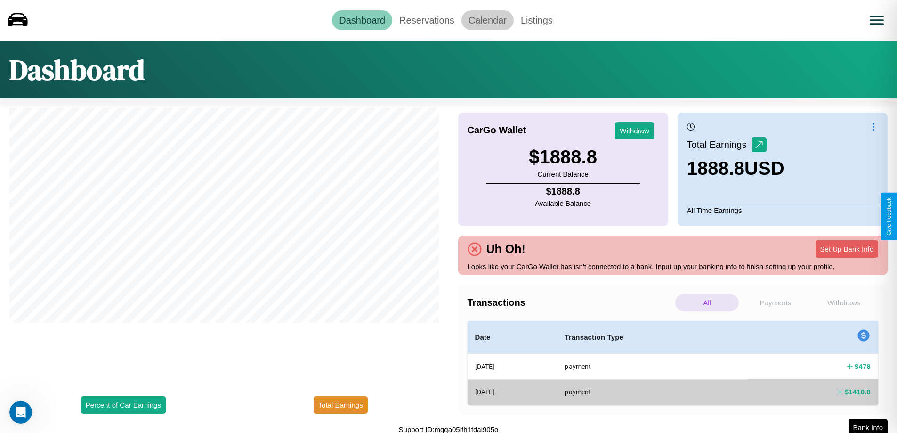 The image size is (897, 433). I want to click on a: Listings, so click(537, 20).